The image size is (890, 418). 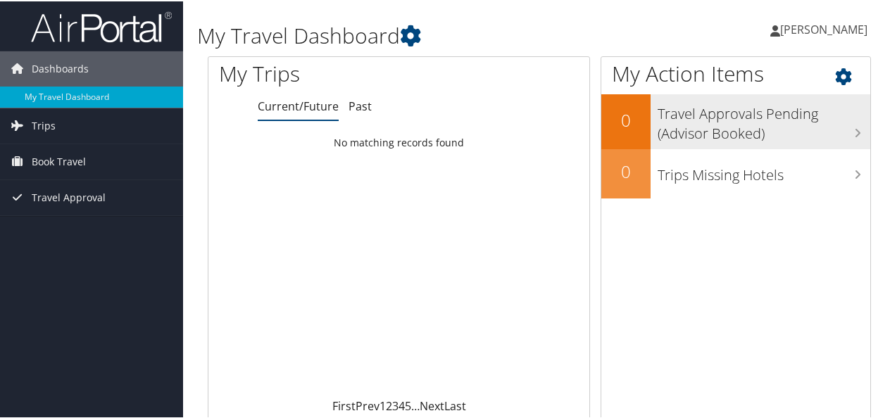 What do you see at coordinates (382, 405) in the screenshot?
I see `a: 1` at bounding box center [382, 405].